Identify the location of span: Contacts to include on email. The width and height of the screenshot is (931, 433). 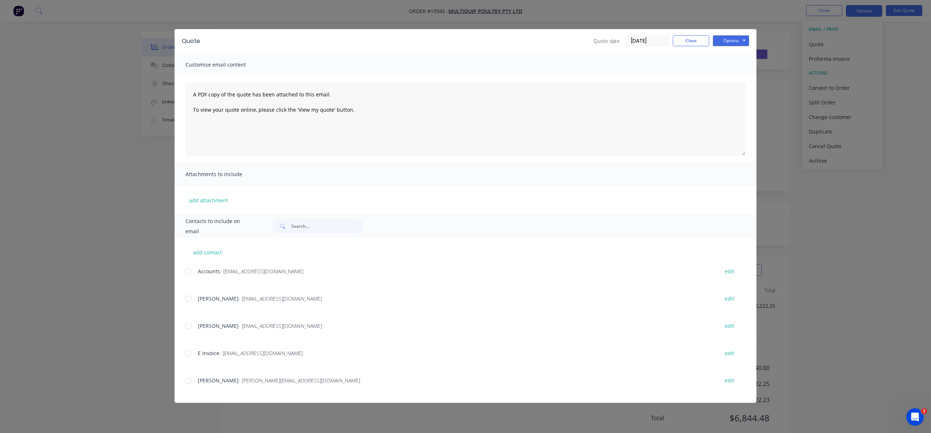
(220, 226).